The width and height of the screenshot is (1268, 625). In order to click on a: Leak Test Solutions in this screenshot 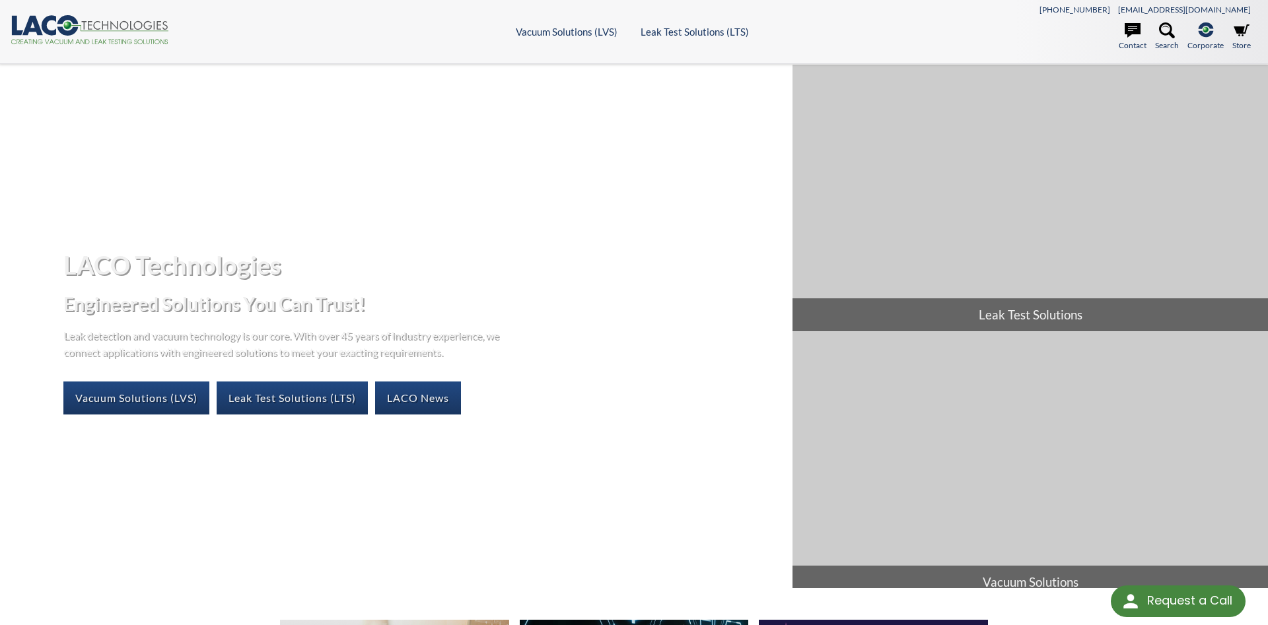, I will do `click(1030, 198)`.